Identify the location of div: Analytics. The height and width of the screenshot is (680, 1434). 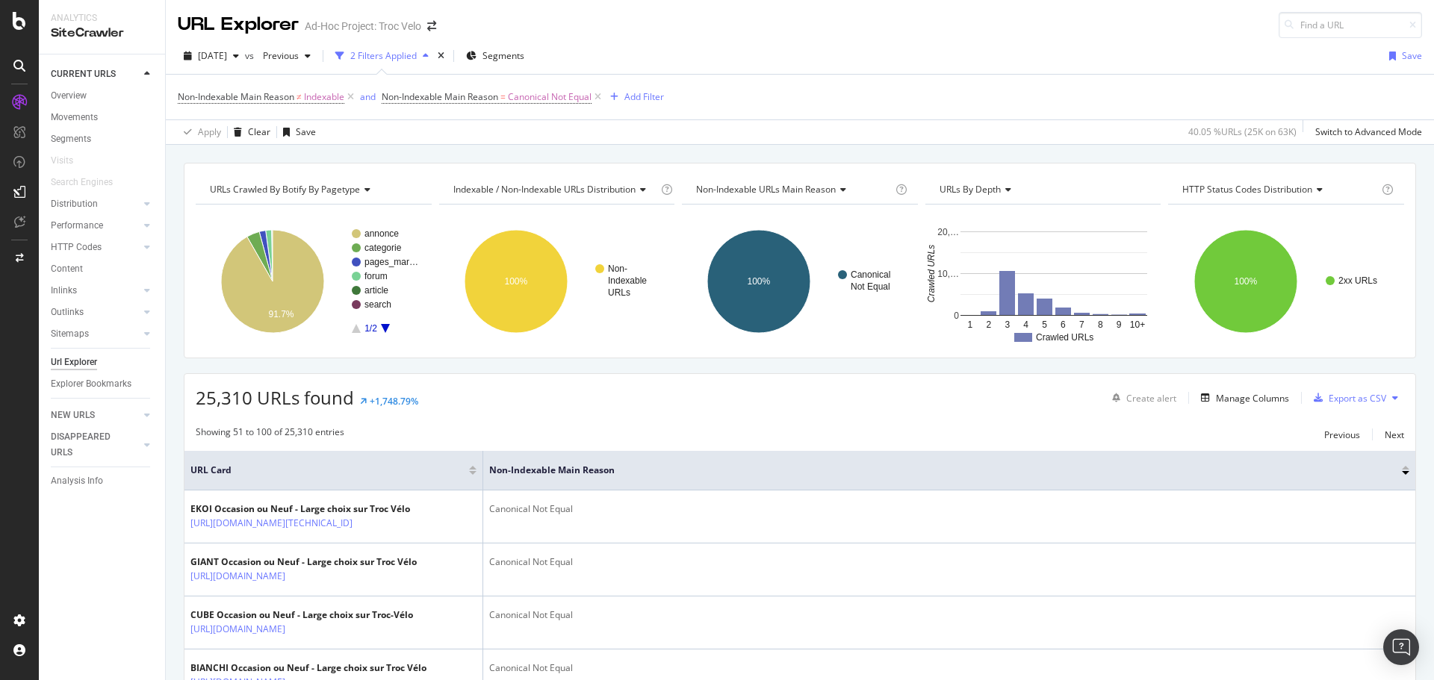
(102, 18).